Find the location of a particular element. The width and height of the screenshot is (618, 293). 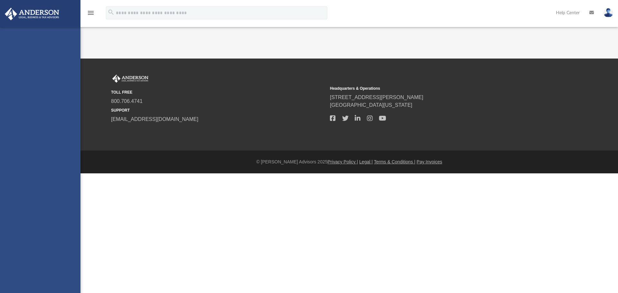

a: Terms & Conditions | is located at coordinates (394, 162).